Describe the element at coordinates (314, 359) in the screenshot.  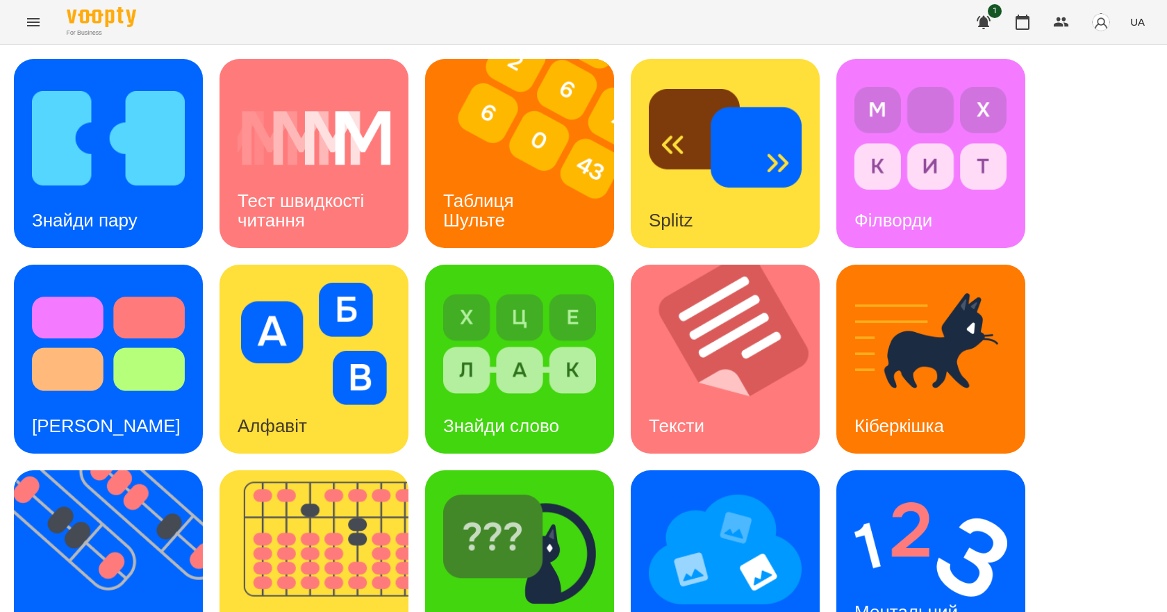
I see `a: АлфавітАлфавіт` at that location.